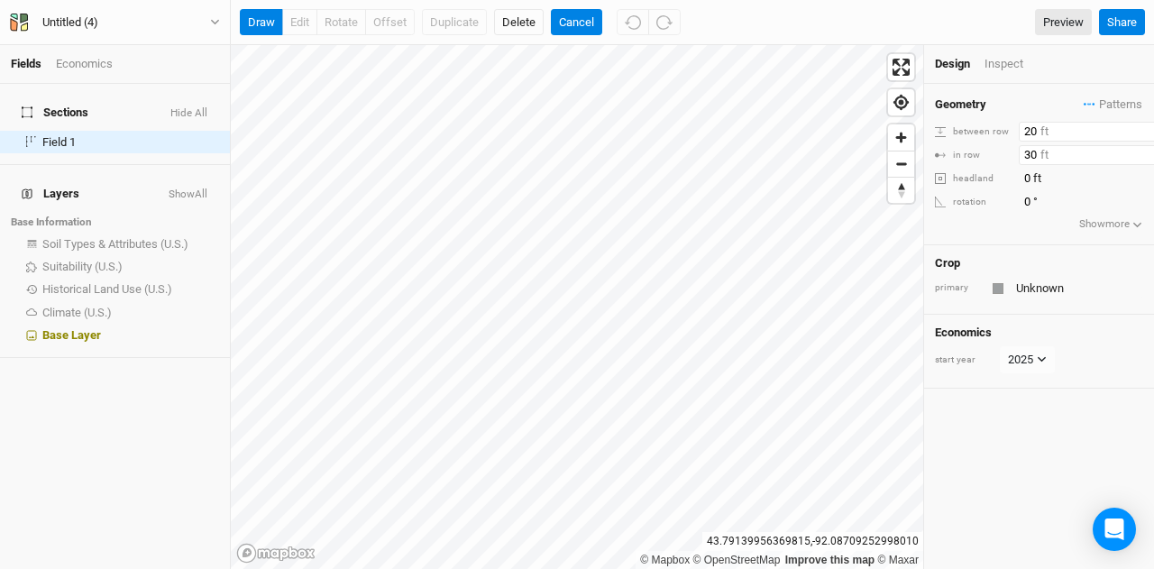  Describe the element at coordinates (901, 189) in the screenshot. I see `button: Reset bearing to north` at that location.